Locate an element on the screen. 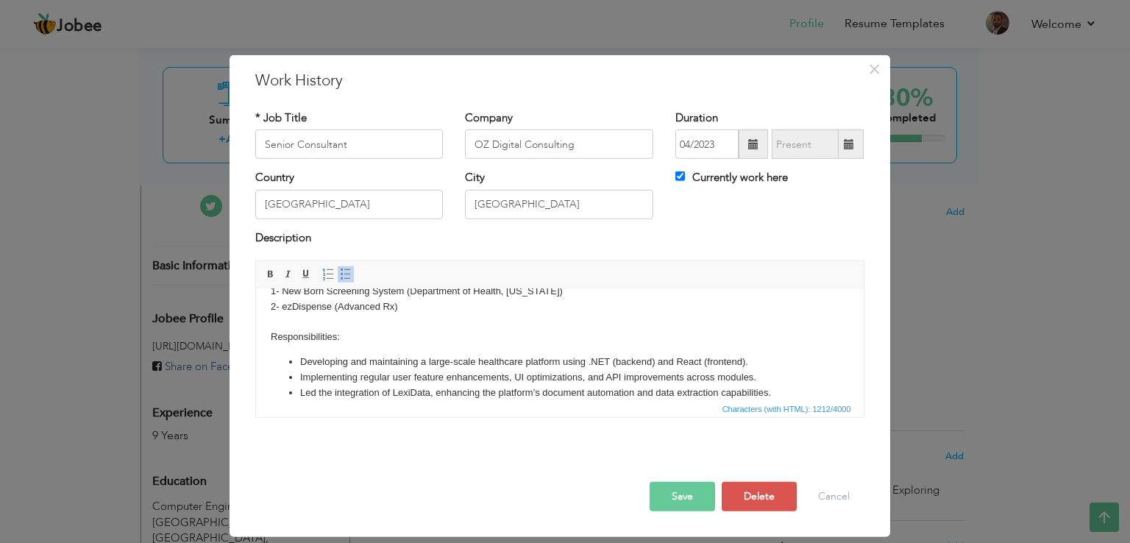 The width and height of the screenshot is (1130, 543). label: City is located at coordinates (474, 177).